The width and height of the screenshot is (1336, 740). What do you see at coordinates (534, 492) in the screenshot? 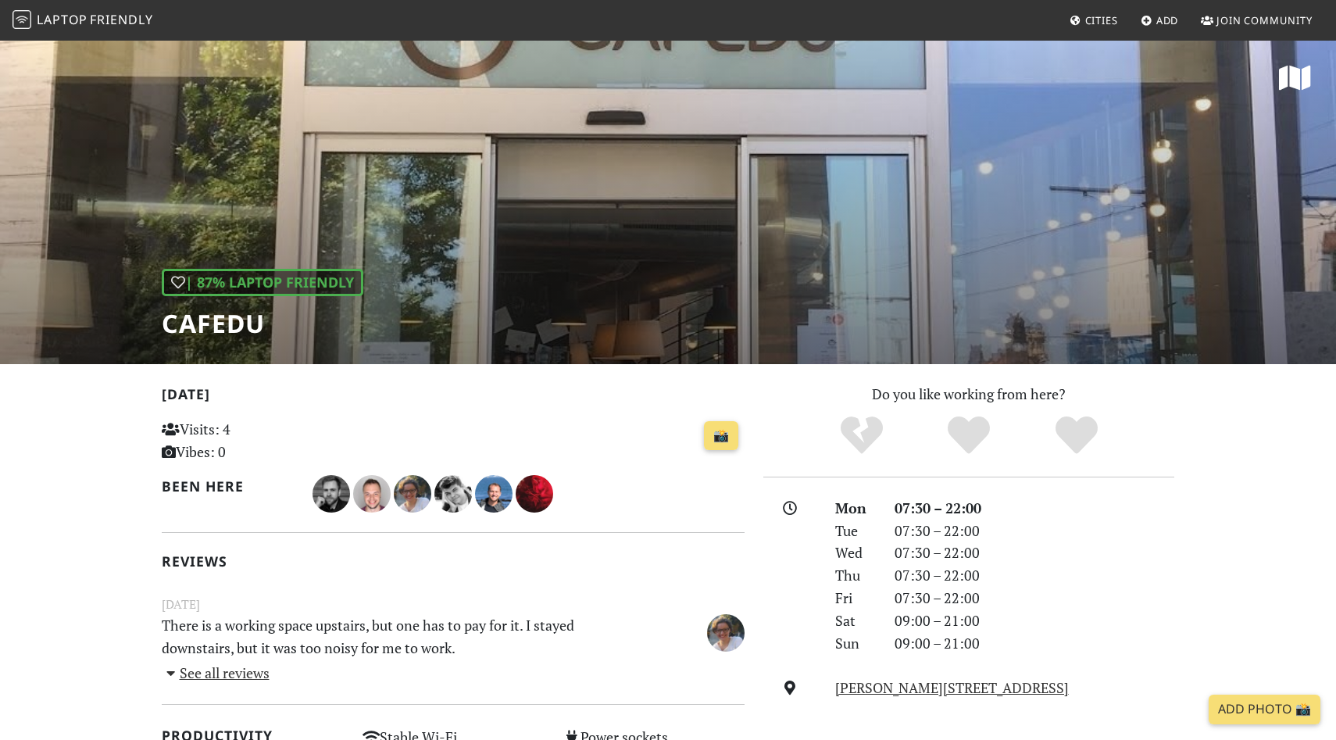
I see `span: Samuel Zachariev` at bounding box center [534, 492].